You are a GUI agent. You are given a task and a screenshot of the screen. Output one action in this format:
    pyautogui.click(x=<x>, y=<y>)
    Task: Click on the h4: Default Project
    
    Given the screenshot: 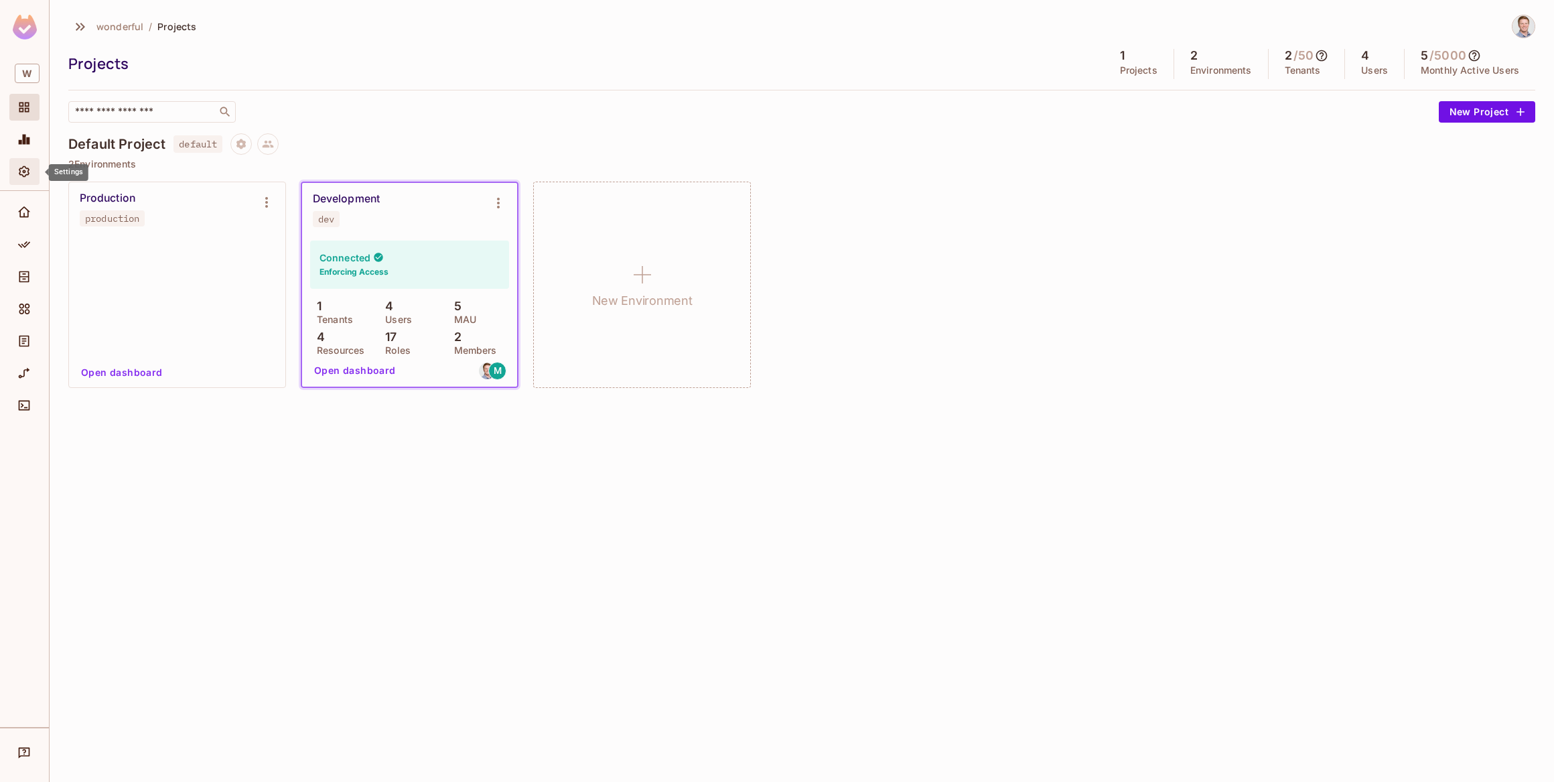 What is the action you would take?
    pyautogui.click(x=117, y=144)
    